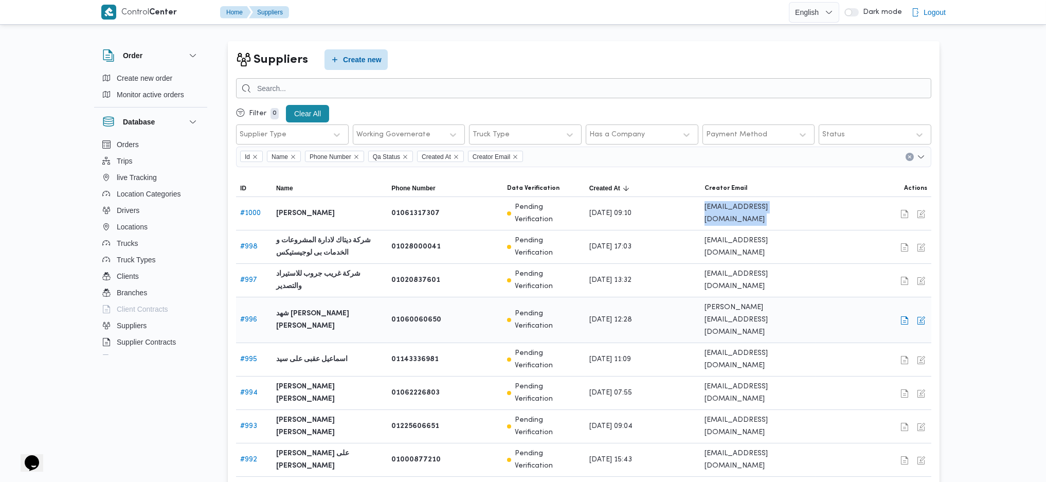  Describe the element at coordinates (151, 194) in the screenshot. I see `button: Location Categories` at that location.